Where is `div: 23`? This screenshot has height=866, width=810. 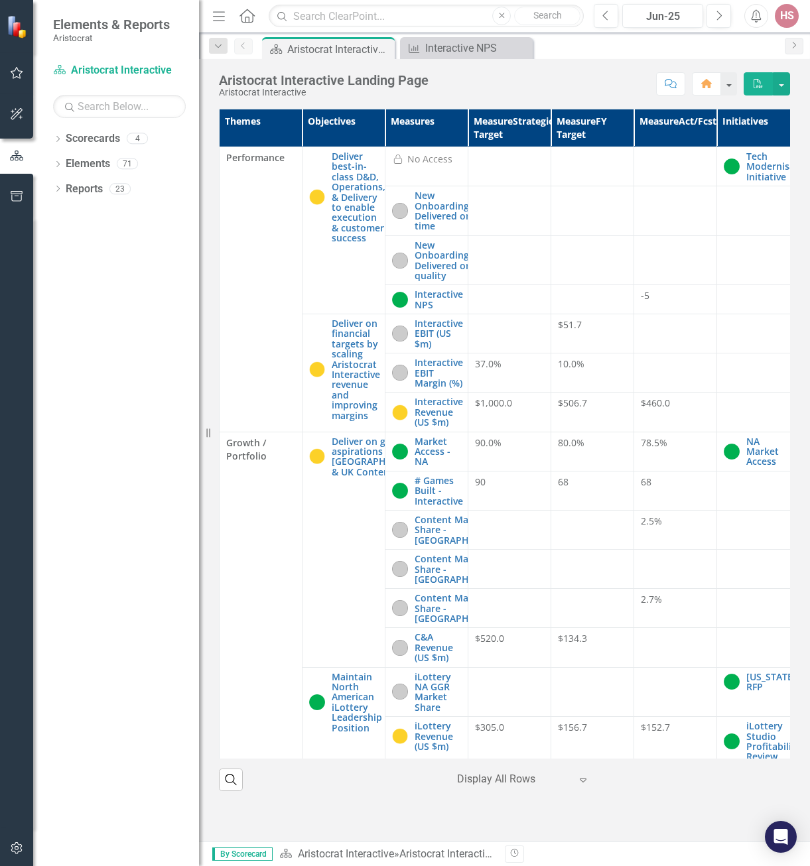 div: 23 is located at coordinates (120, 188).